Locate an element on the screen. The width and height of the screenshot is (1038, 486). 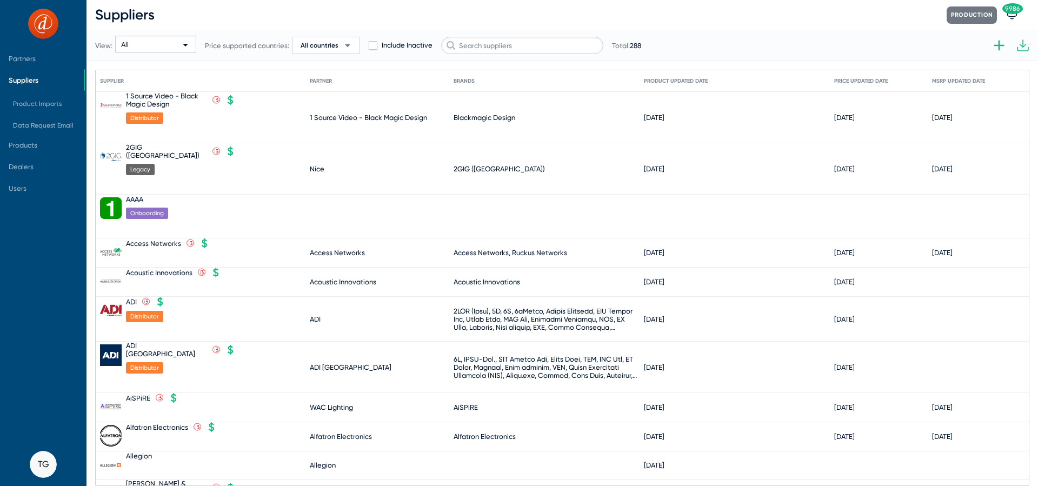
span: View: is located at coordinates (104, 45).